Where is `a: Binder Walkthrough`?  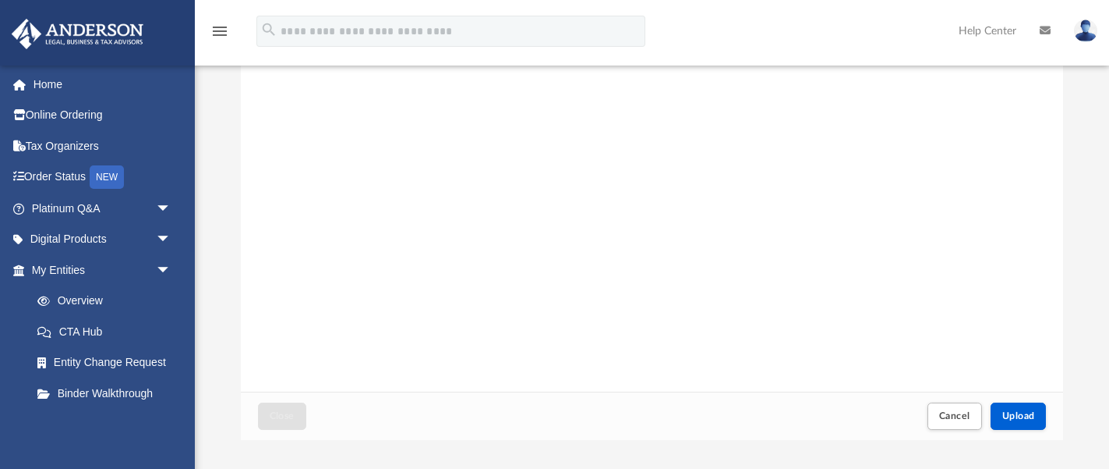 a: Binder Walkthrough is located at coordinates (108, 393).